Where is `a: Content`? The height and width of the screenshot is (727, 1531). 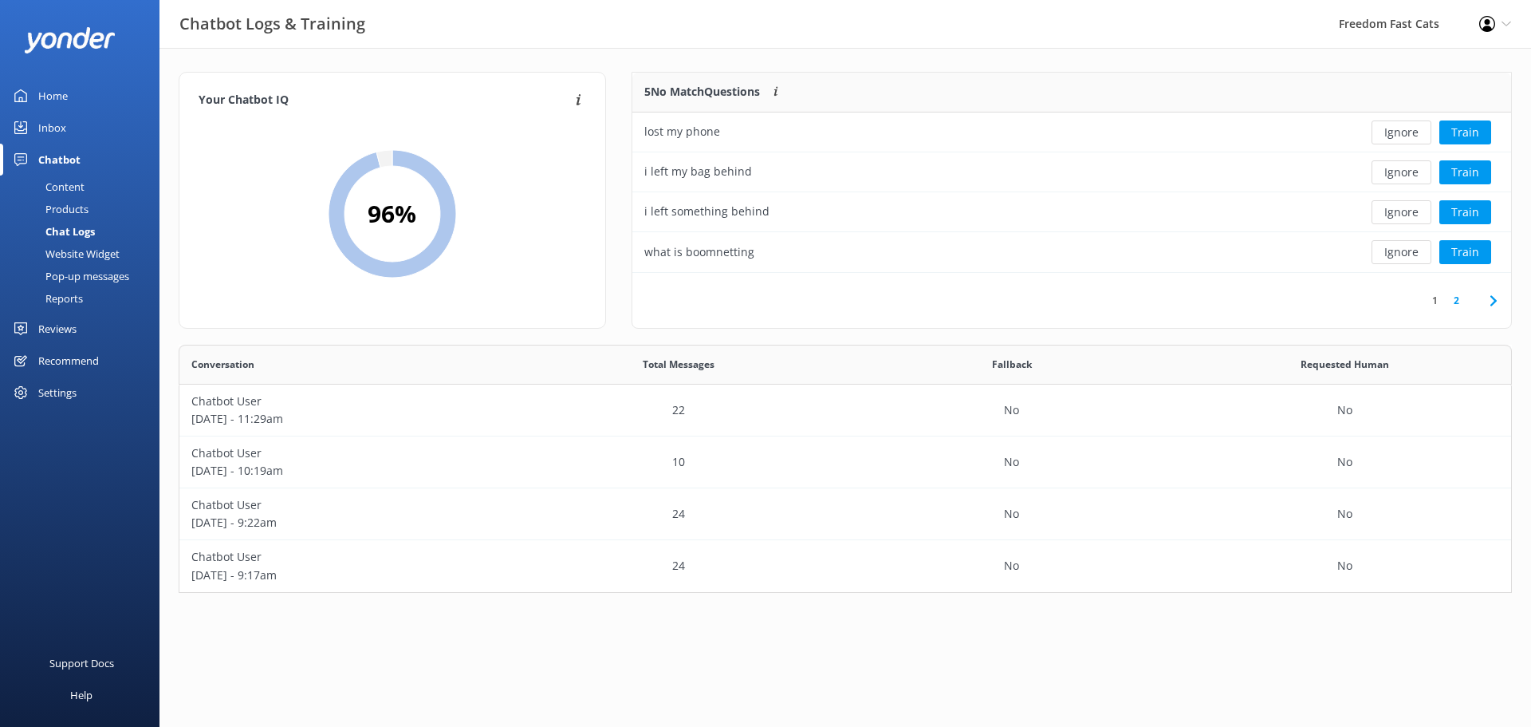 a: Content is located at coordinates (85, 187).